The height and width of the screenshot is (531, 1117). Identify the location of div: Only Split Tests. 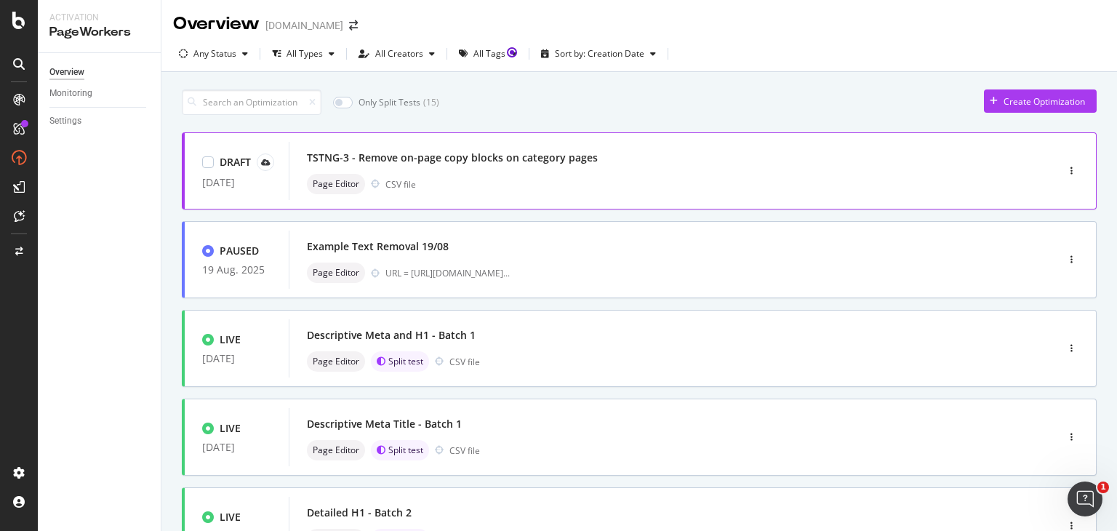
(389, 102).